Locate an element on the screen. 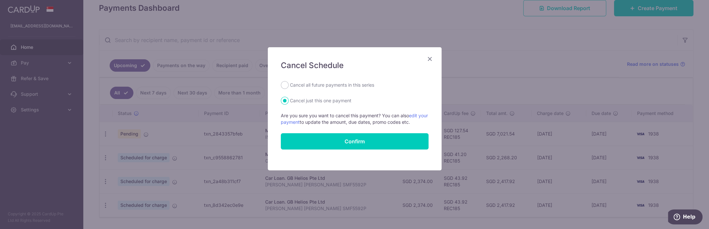 Image resolution: width=709 pixels, height=229 pixels. p: Are you sure you want to cancel this payment? You can also to update the amount, due dates, promo... is located at coordinates (355, 119).